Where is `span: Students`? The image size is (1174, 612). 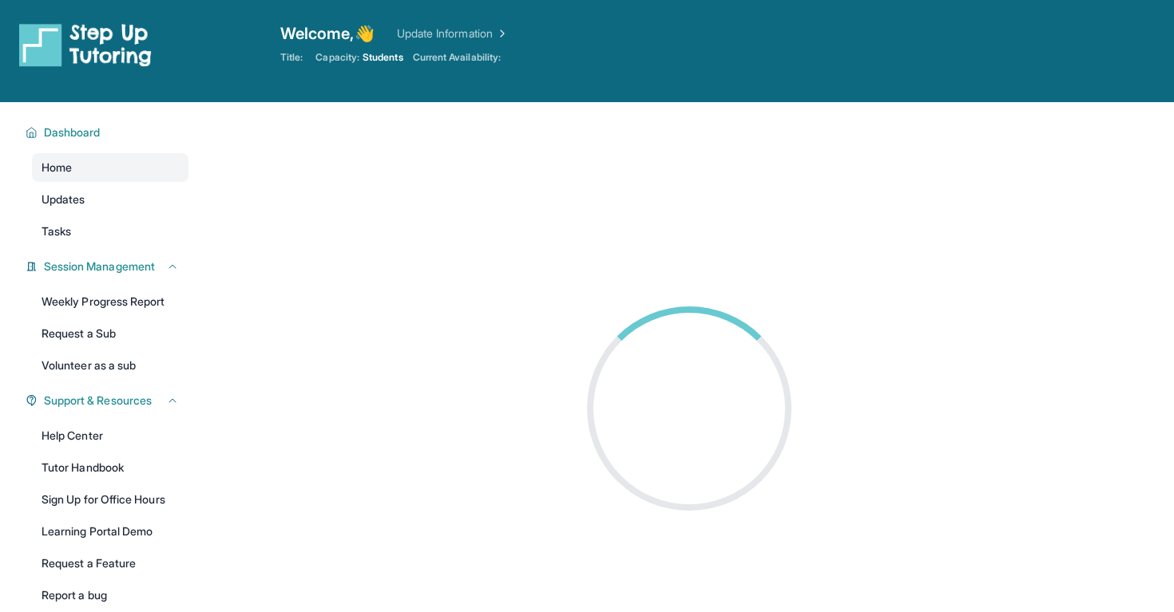
span: Students is located at coordinates (382, 57).